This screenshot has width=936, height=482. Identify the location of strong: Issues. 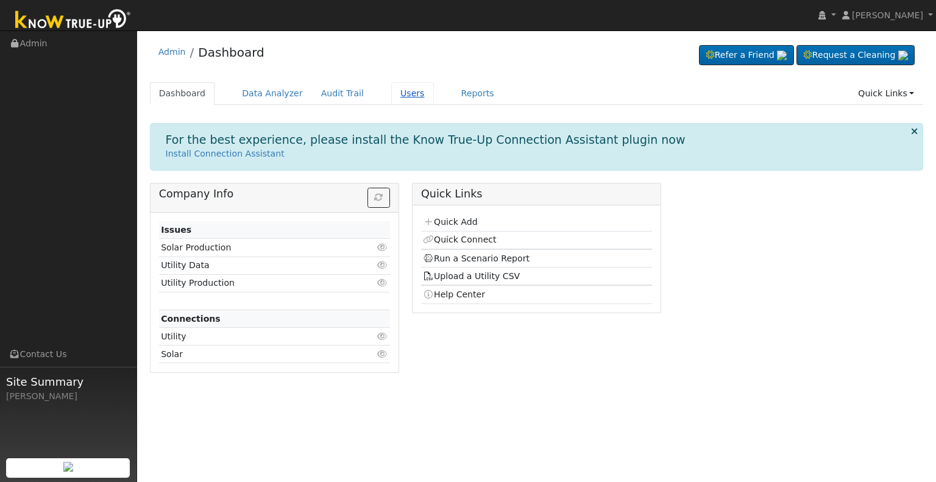
(176, 230).